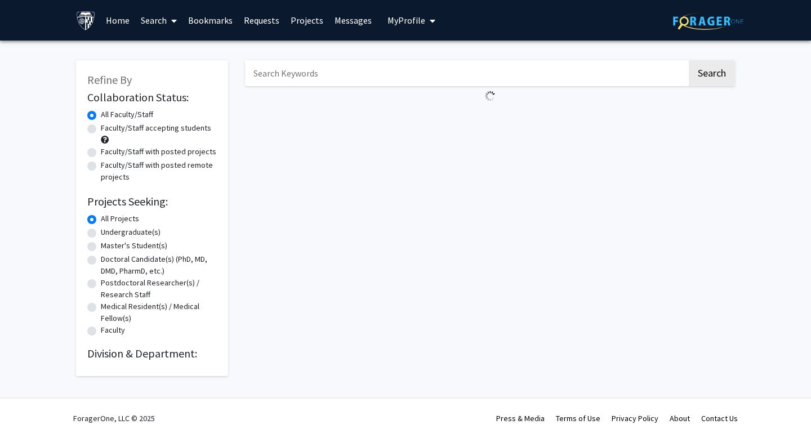 The height and width of the screenshot is (438, 811). What do you see at coordinates (118, 20) in the screenshot?
I see `a: Home` at bounding box center [118, 20].